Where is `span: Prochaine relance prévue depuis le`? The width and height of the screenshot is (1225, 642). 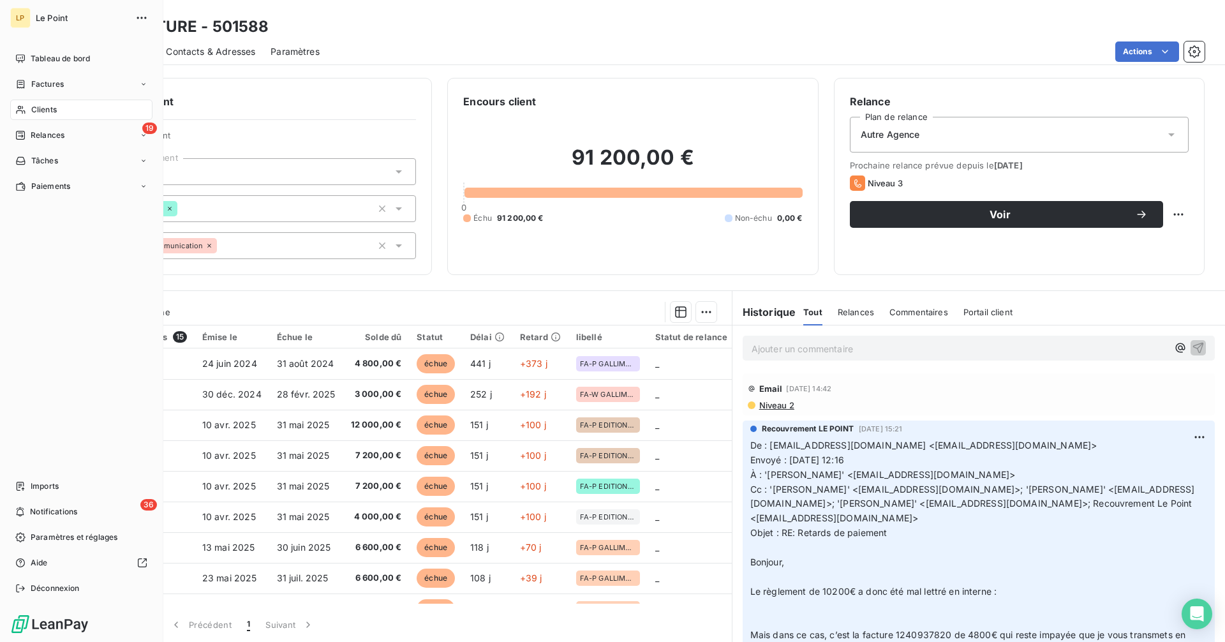 span: Prochaine relance prévue depuis le is located at coordinates (1019, 165).